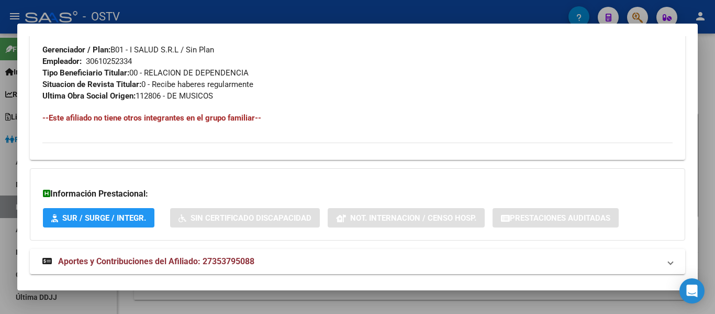  What do you see at coordinates (358, 261) in the screenshot?
I see `mat-expansion-panel-header: Aportes y Contribuciones del Afiliado: 27353795088` at bounding box center [358, 261].